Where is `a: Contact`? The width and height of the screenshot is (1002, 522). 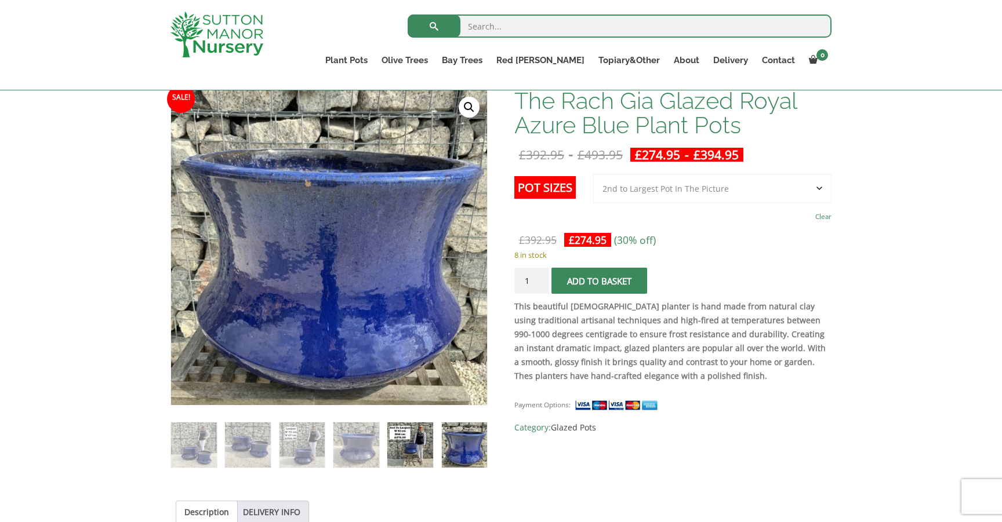
a: Contact is located at coordinates (778, 60).